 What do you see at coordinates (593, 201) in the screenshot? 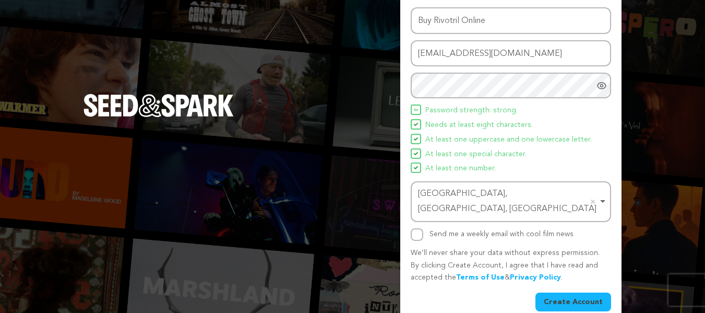
I see `button: Remove item: 'ChIJV2SgwjJBNIYRcFvbYZI8WJ0'` at bounding box center [593, 201].